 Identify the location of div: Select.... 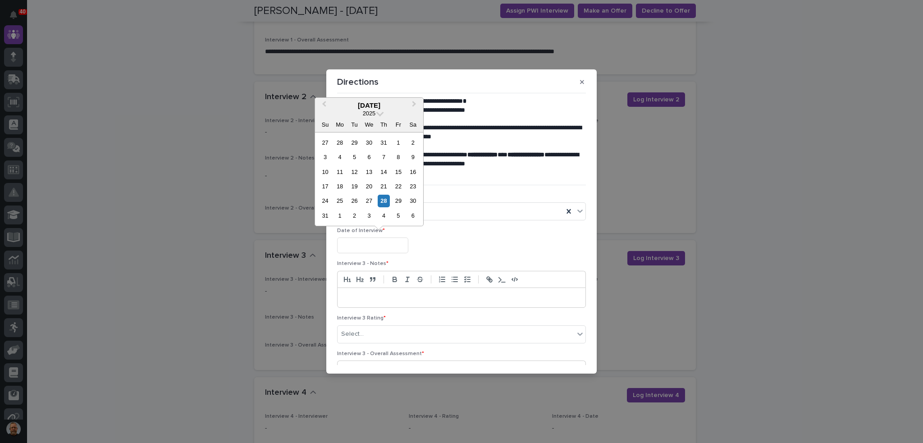
(352, 334).